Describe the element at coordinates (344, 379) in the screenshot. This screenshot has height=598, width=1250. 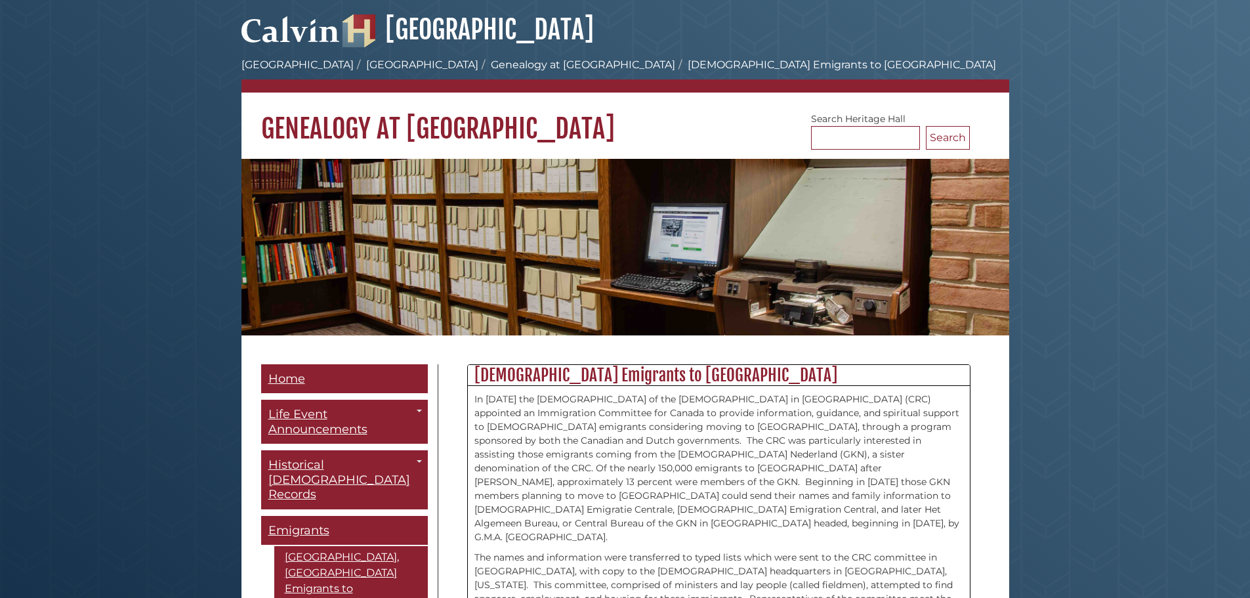
I see `a: Home` at that location.